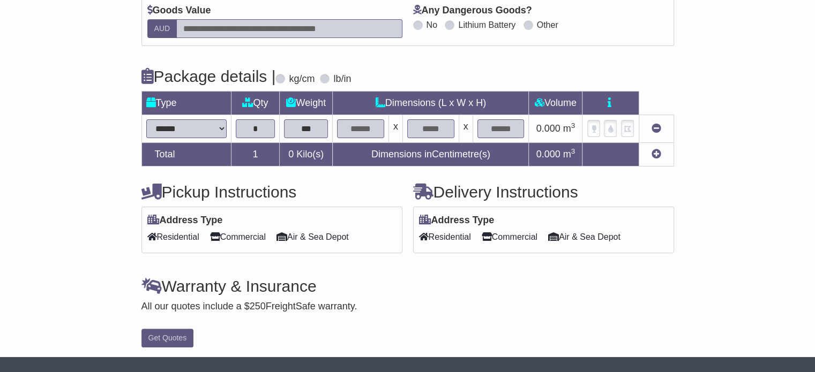 This screenshot has width=815, height=372. Describe the element at coordinates (431, 154) in the screenshot. I see `td: Dimensions in Centimetre(s)` at that location.